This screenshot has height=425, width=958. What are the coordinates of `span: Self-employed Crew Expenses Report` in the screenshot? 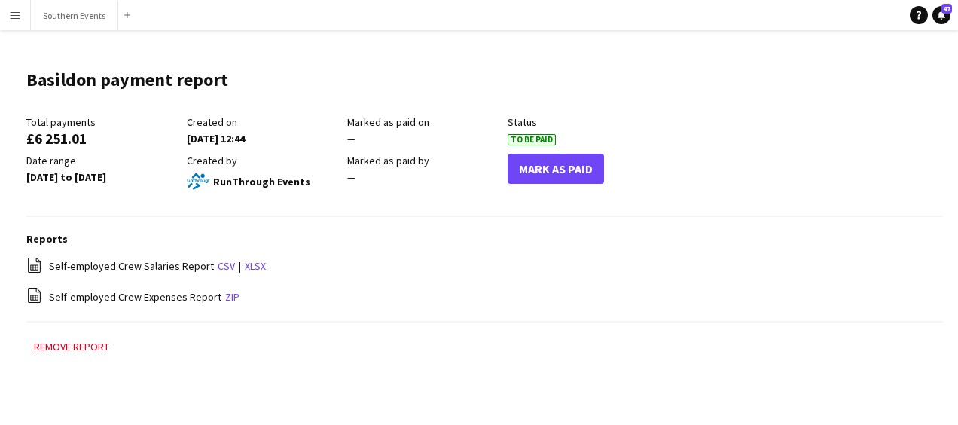 It's located at (135, 297).